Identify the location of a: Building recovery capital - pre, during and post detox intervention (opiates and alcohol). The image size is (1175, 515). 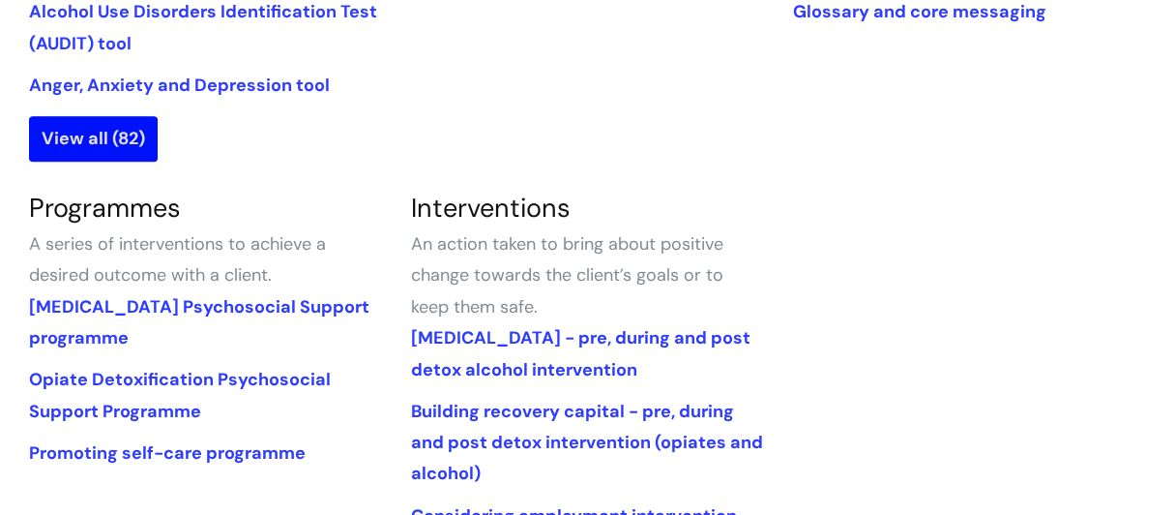
(587, 442).